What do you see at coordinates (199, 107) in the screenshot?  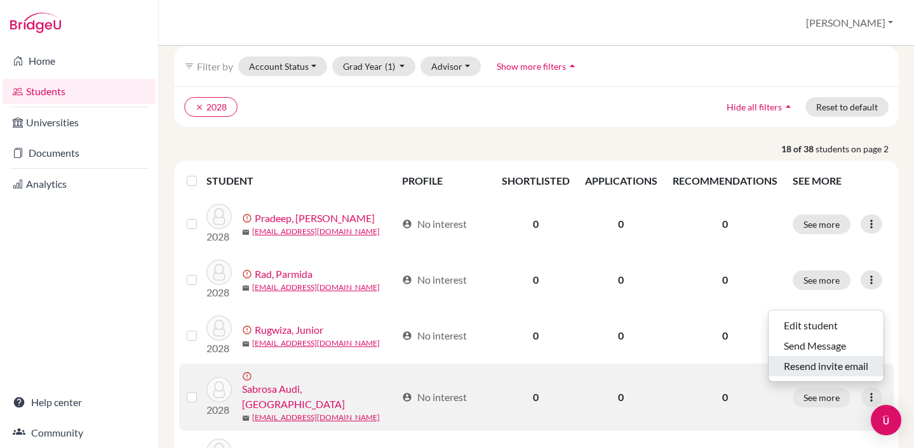 I see `i: clear` at bounding box center [199, 107].